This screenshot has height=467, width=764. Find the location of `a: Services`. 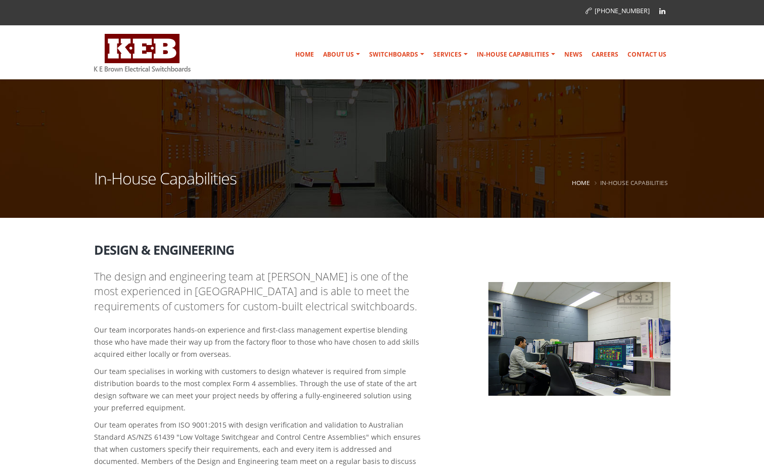

a: Services is located at coordinates (450, 55).